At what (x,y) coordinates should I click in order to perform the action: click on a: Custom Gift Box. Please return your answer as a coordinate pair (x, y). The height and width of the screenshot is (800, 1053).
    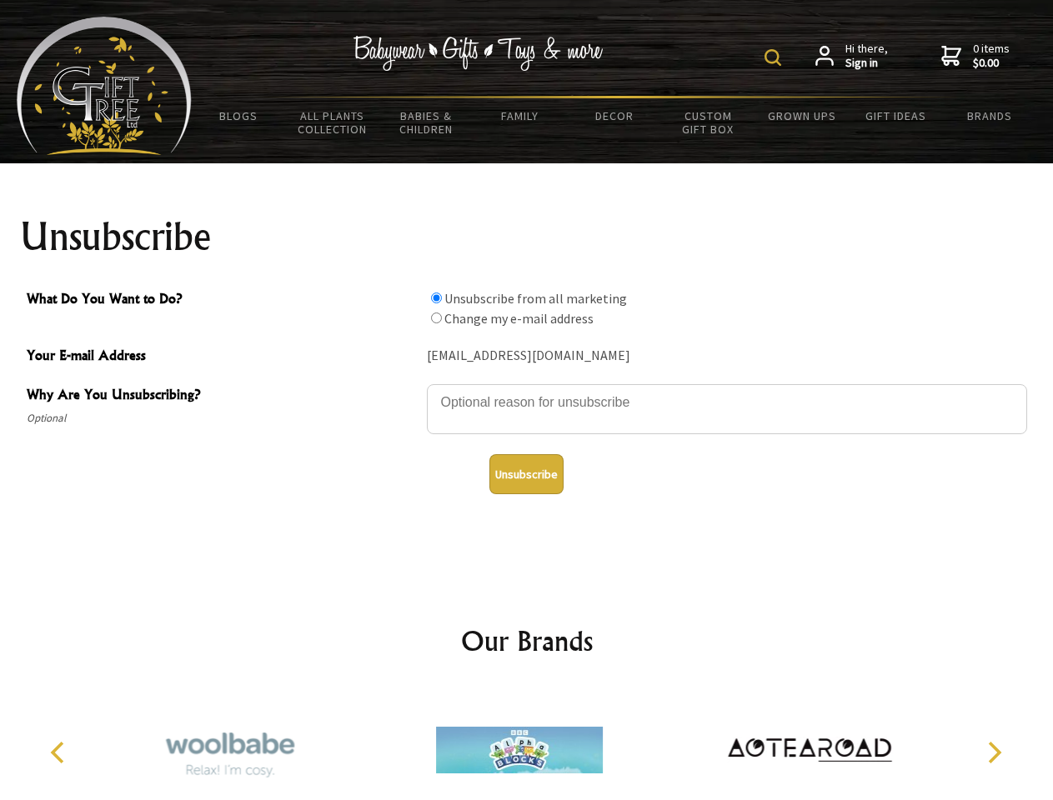
    Looking at the image, I should click on (708, 123).